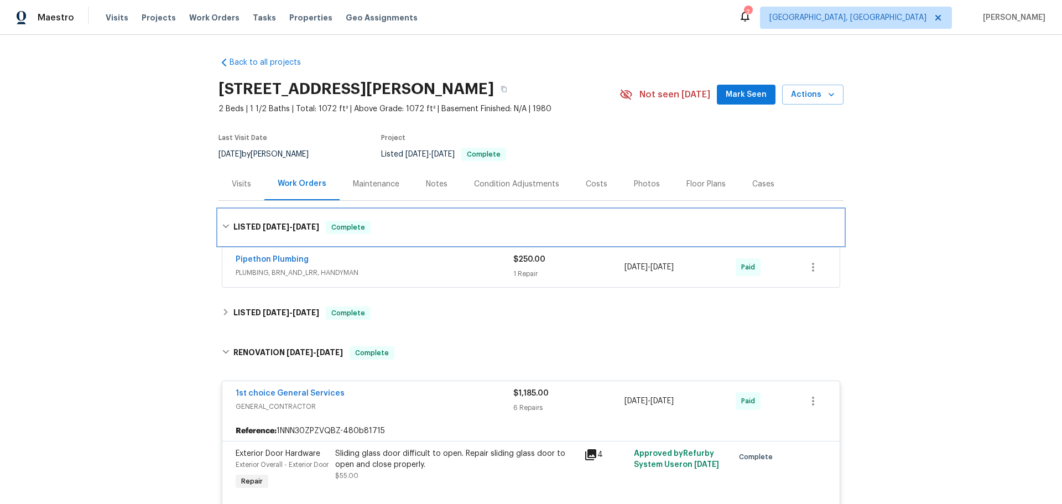  I want to click on div: 6 Repairs, so click(568, 408).